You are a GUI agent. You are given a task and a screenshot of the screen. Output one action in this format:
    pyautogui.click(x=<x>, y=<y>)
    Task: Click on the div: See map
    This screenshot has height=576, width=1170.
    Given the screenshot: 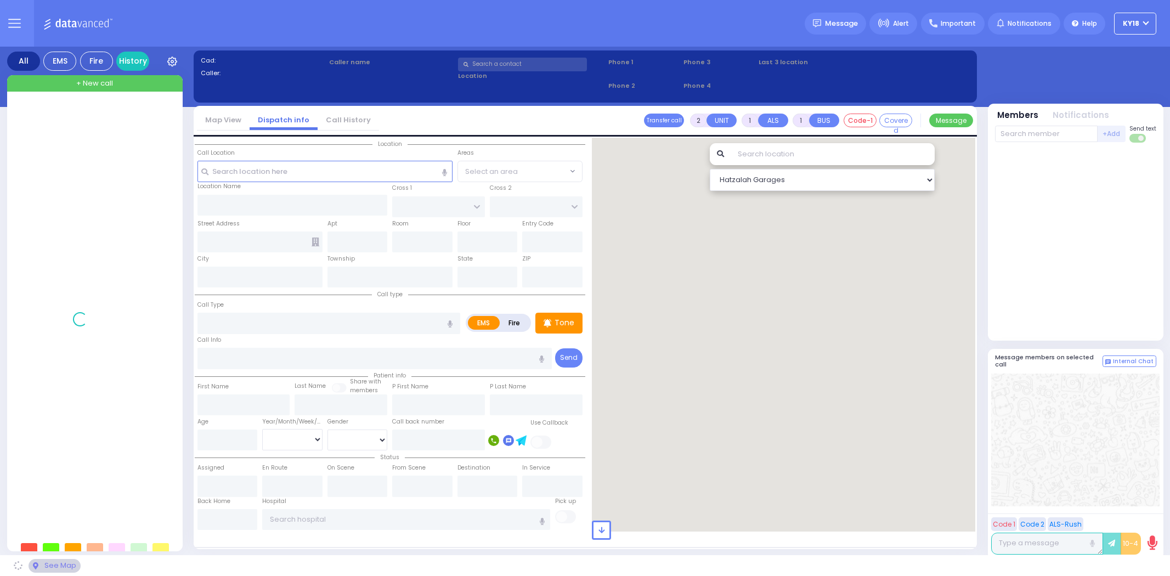 What is the action you would take?
    pyautogui.click(x=54, y=565)
    